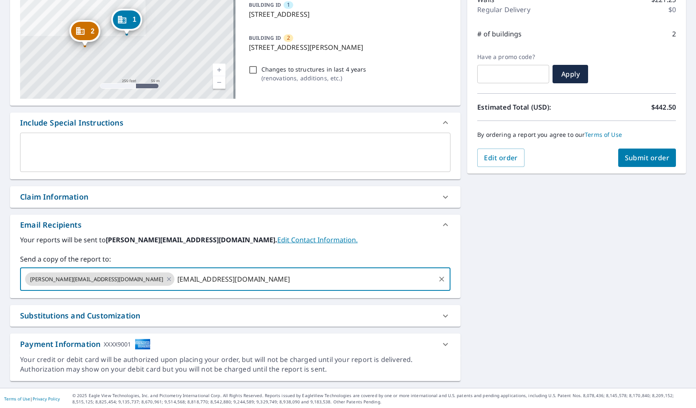 The height and width of the screenshot is (408, 696). What do you see at coordinates (577, 135) in the screenshot?
I see `p: By ordering a report you agree to our` at bounding box center [577, 135].